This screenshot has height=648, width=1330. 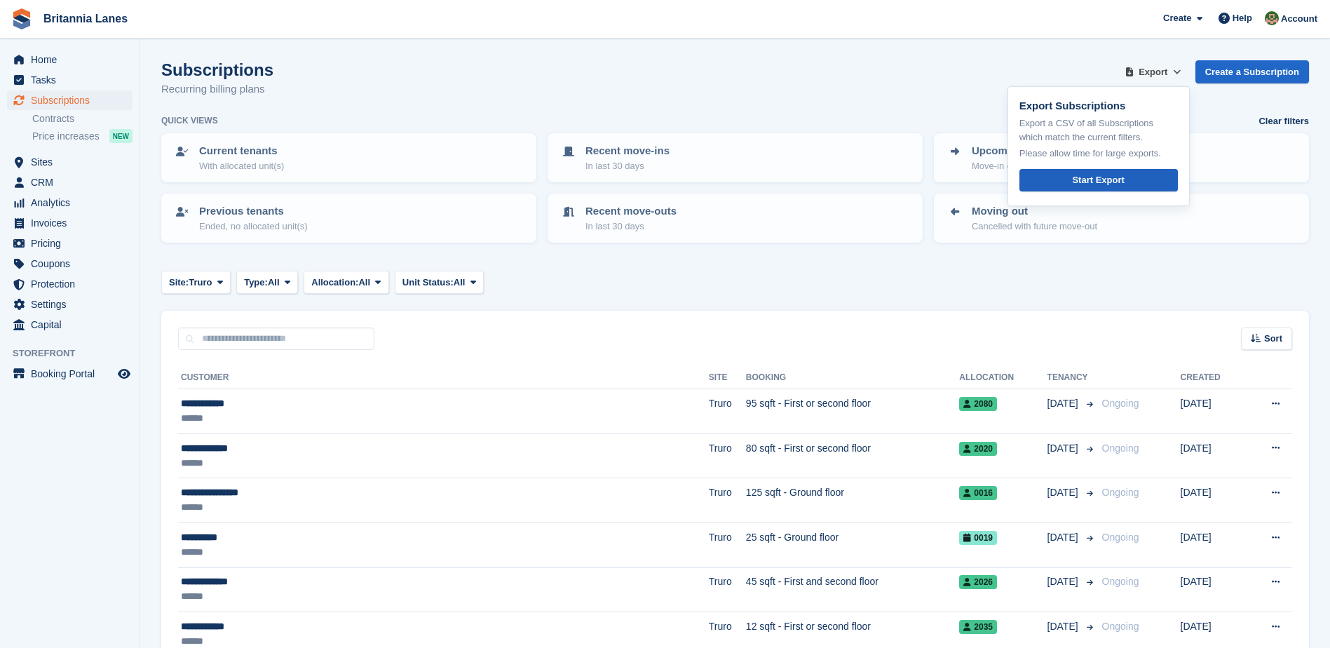 What do you see at coordinates (217, 89) in the screenshot?
I see `p: Recurring billing plans` at bounding box center [217, 89].